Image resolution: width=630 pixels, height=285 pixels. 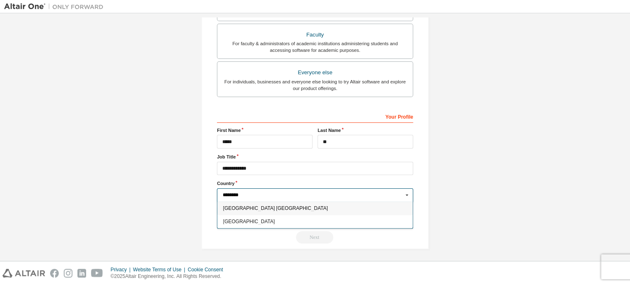 I want to click on div: For faculty & administrators of academic institutions administering students and accessing softwa..., so click(x=315, y=47).